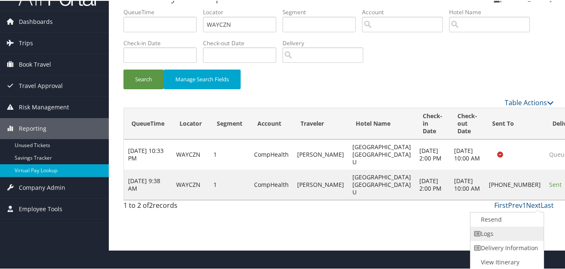 The width and height of the screenshot is (565, 269). I want to click on a: Last, so click(547, 204).